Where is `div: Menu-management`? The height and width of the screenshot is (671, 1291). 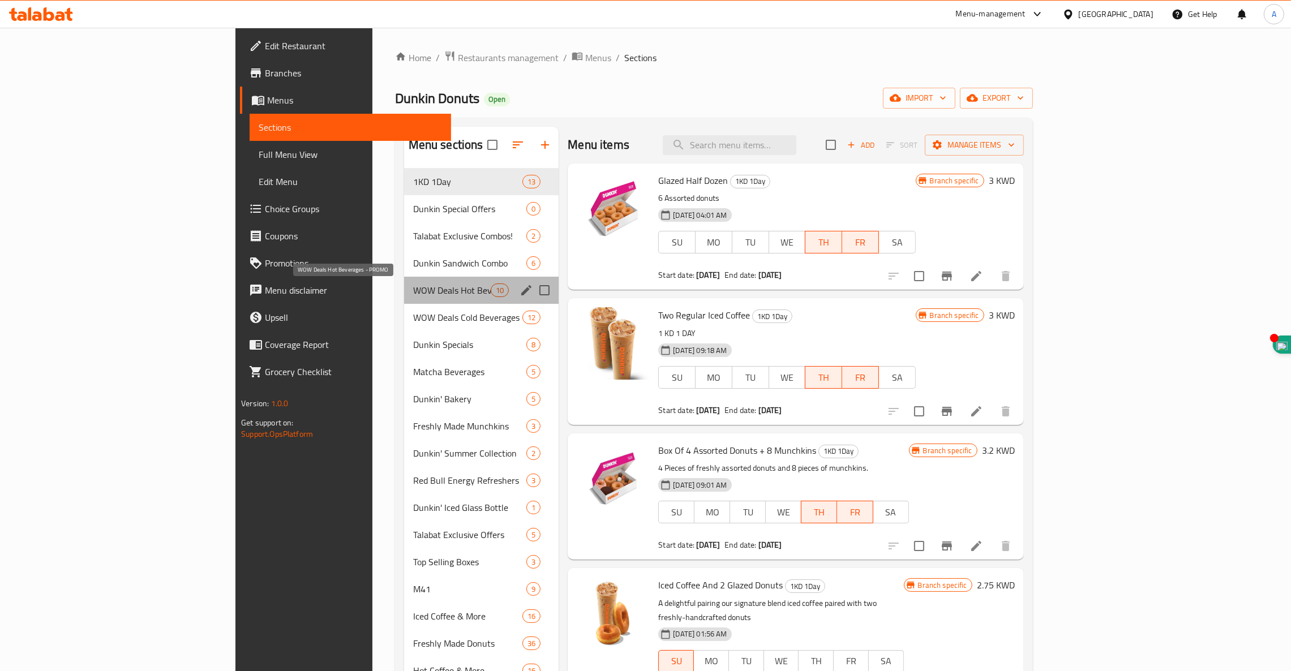
div: Menu-management is located at coordinates (990, 14).